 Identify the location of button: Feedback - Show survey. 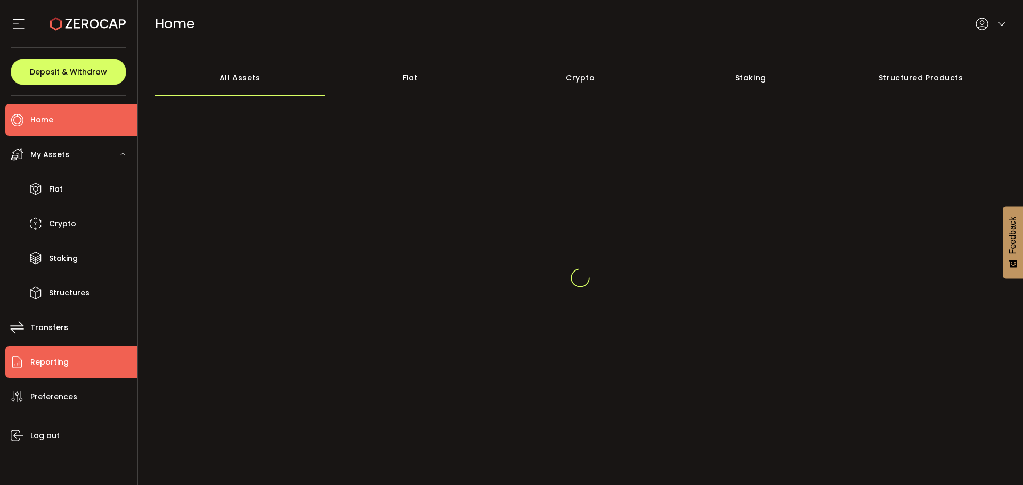
(1013, 242).